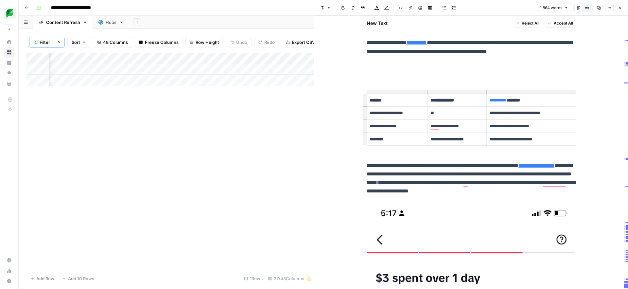 The image size is (628, 289). I want to click on a: Your Data, so click(9, 84).